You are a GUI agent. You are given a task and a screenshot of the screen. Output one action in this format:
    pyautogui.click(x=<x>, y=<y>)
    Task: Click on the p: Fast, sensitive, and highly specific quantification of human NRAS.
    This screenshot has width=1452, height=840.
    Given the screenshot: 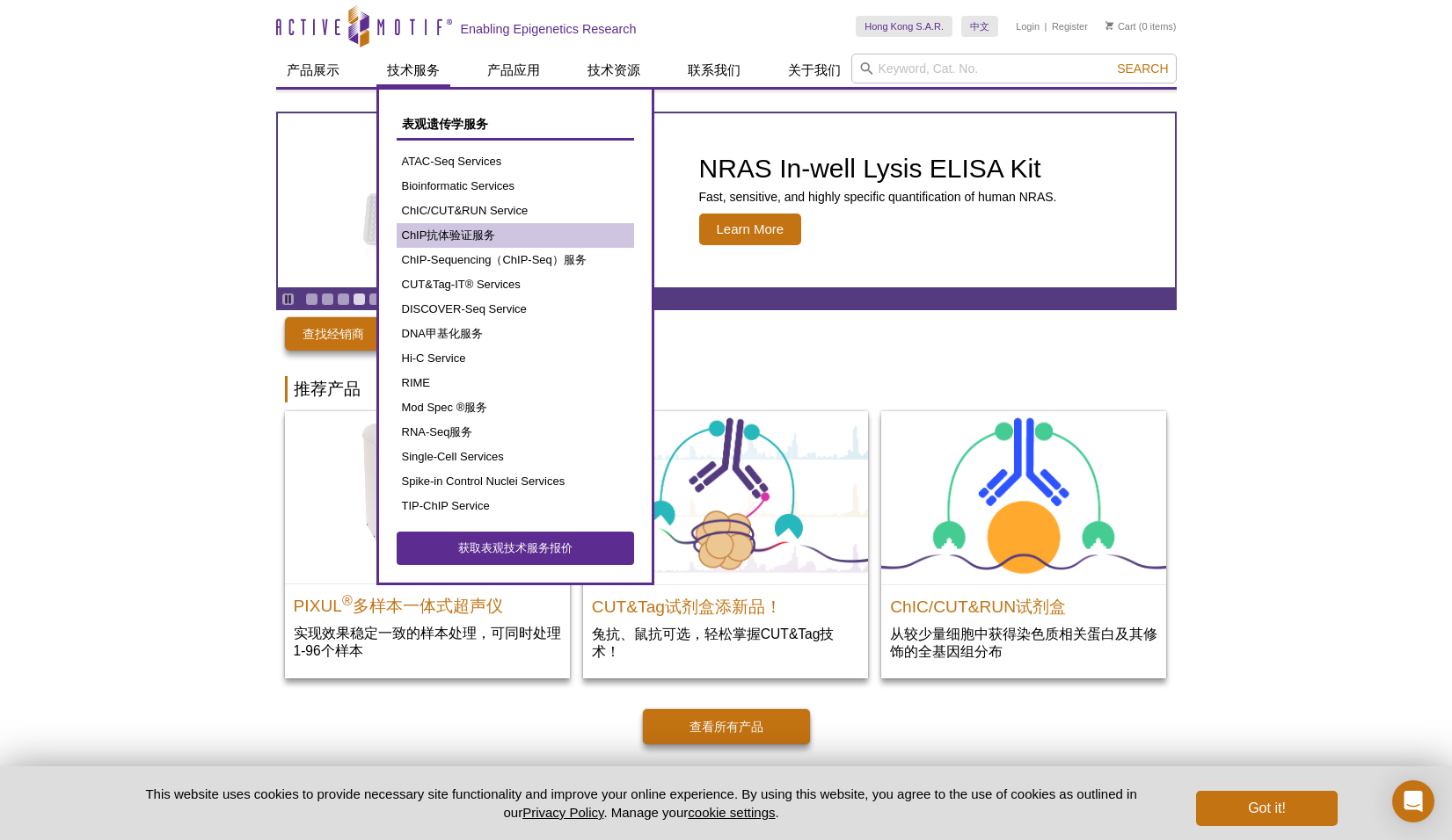 What is the action you would take?
    pyautogui.click(x=878, y=197)
    